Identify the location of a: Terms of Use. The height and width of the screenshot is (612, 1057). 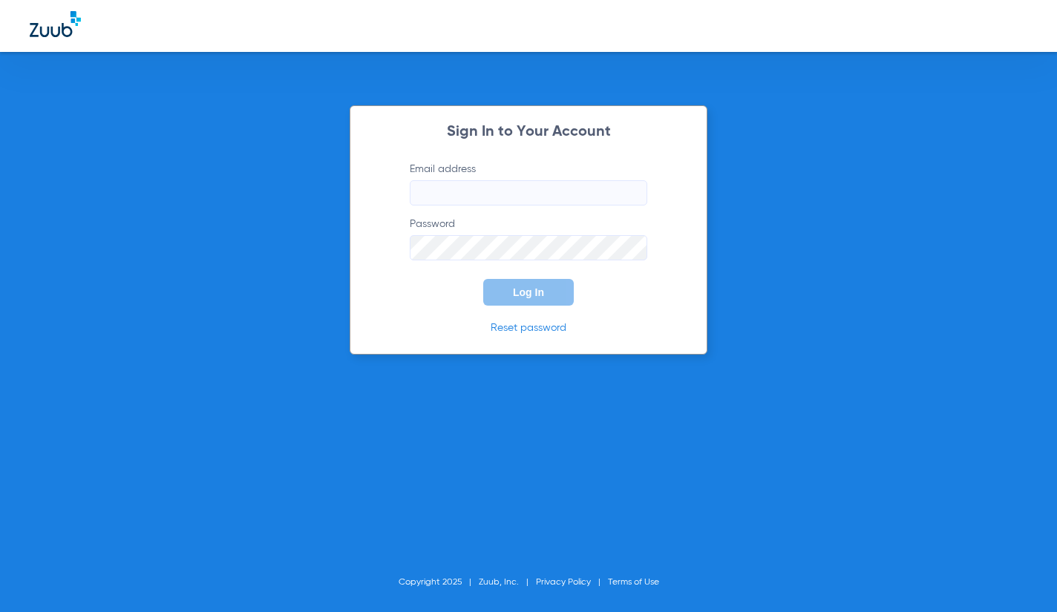
(633, 582).